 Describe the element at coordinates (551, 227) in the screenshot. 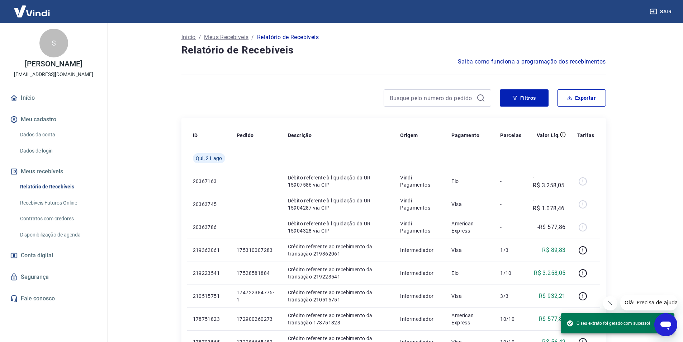

I see `p: -R$ 577,86` at that location.